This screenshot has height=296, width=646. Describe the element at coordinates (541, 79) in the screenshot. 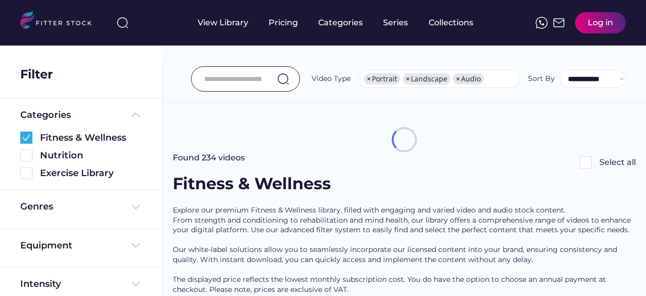

I see `div: Sort By` at that location.